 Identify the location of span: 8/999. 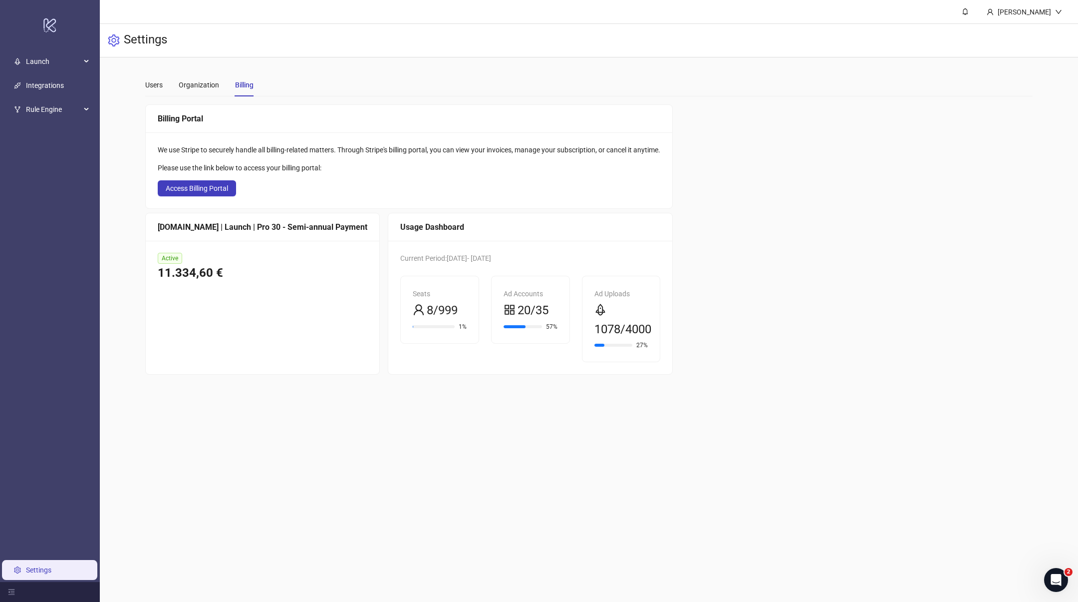
(442, 311).